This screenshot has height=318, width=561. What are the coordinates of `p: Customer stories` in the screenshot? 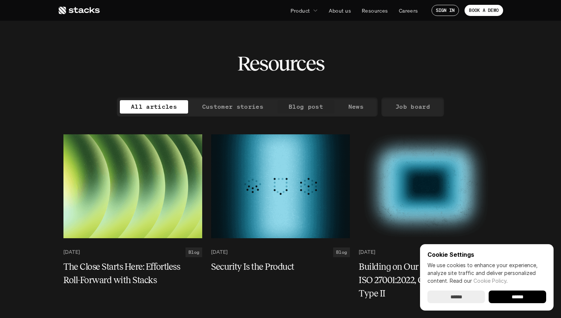 It's located at (233, 107).